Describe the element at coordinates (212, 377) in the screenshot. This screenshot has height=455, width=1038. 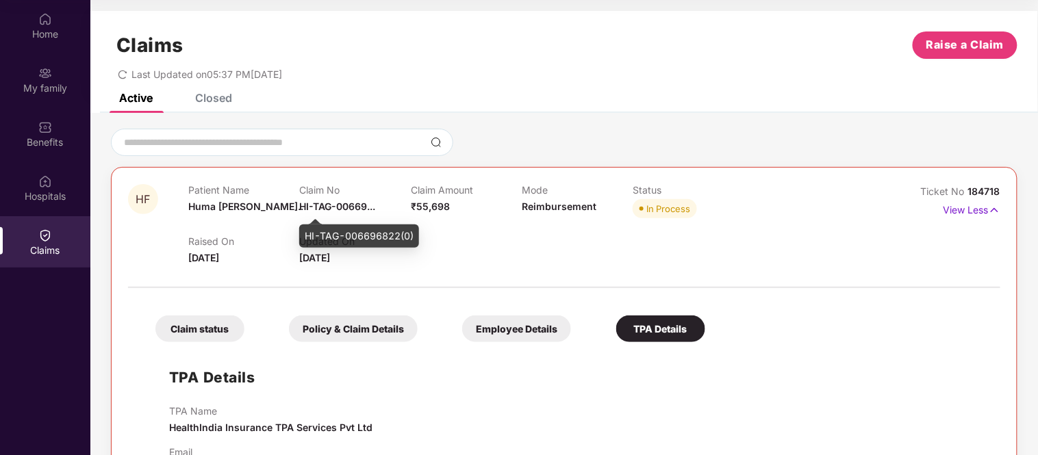
I see `h1: TPA Details` at that location.